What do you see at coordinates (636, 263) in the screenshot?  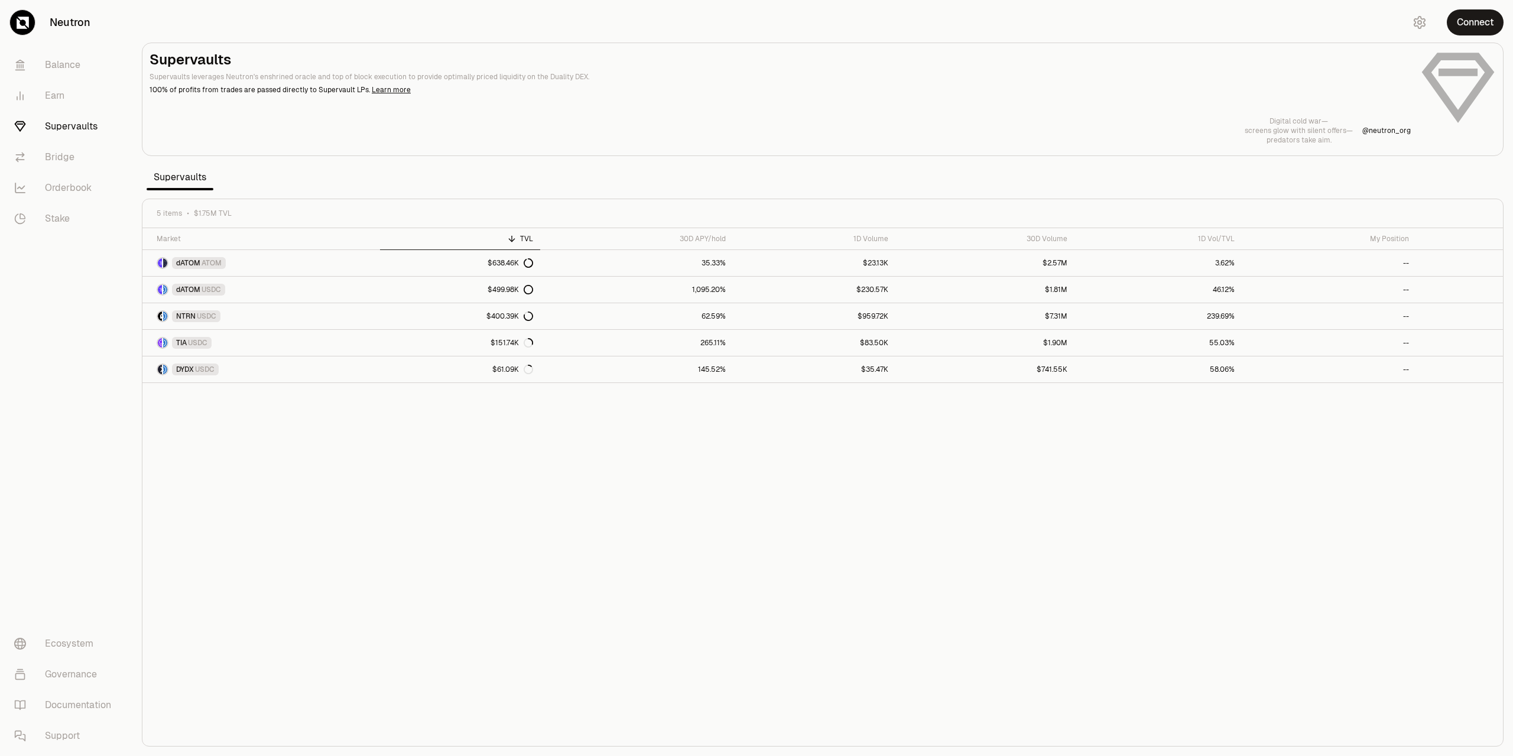 I see `a: 35.33%` at bounding box center [636, 263].